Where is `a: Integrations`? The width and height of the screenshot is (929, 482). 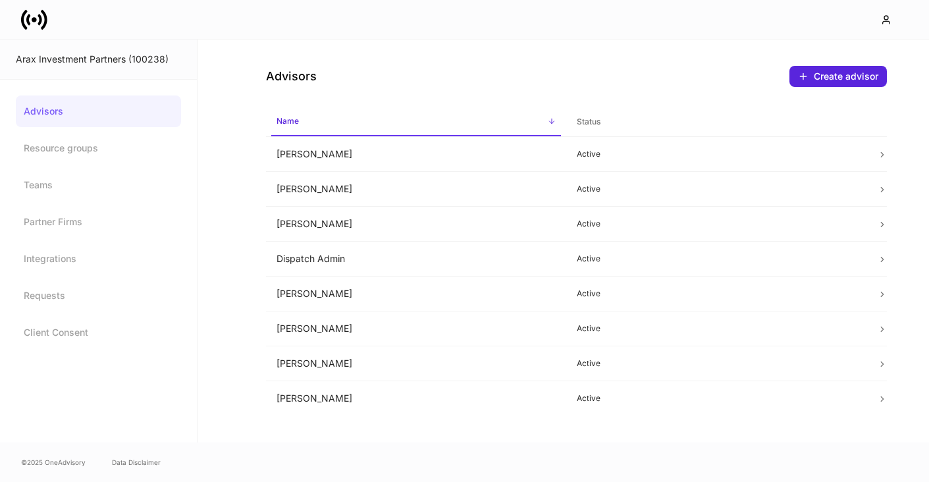 a: Integrations is located at coordinates (98, 259).